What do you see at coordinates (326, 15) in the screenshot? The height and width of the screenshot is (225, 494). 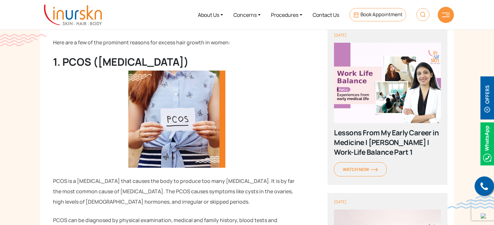 I see `a: Contact Us` at bounding box center [326, 15].